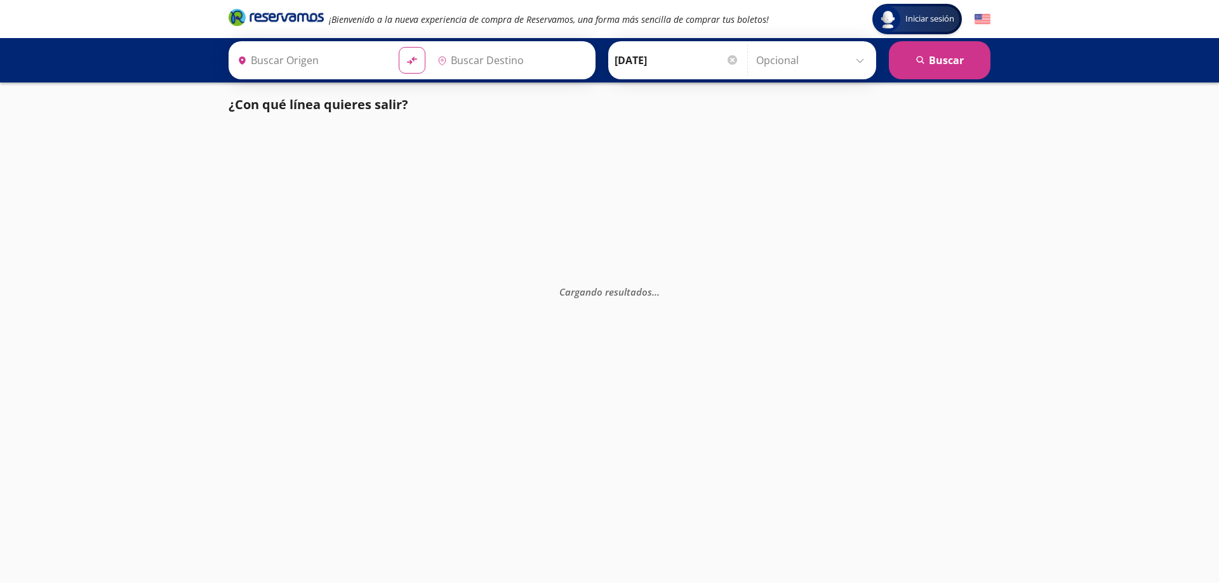 The image size is (1219, 583). What do you see at coordinates (318, 105) in the screenshot?
I see `p: ¿Con qué línea quieres salir?` at bounding box center [318, 105].